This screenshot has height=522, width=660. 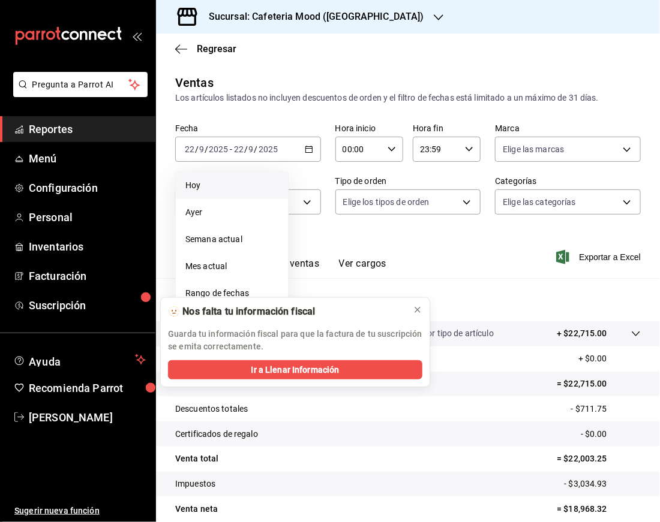 What do you see at coordinates (295, 341) in the screenshot?
I see `p: Guarda tu información fiscal para que la factura de tu suscripción se emita correctamente.` at bounding box center [295, 341].